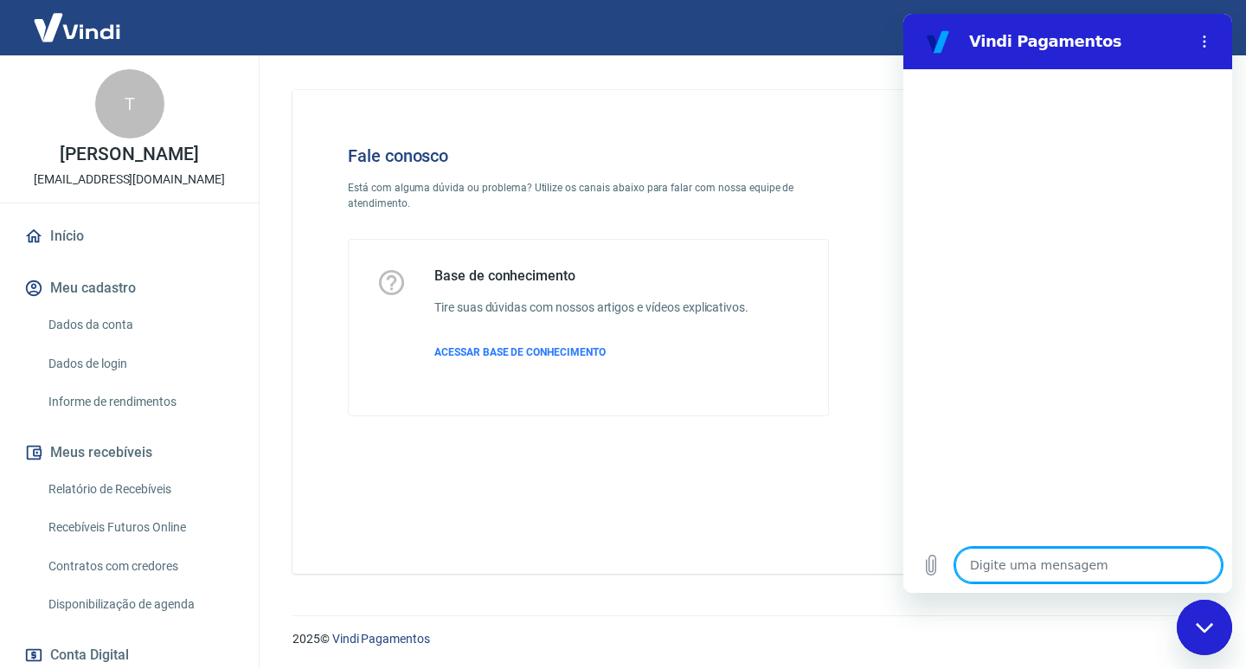  Describe the element at coordinates (28, 551) in the screenshot. I see `button: Carregar arquivo` at that location.